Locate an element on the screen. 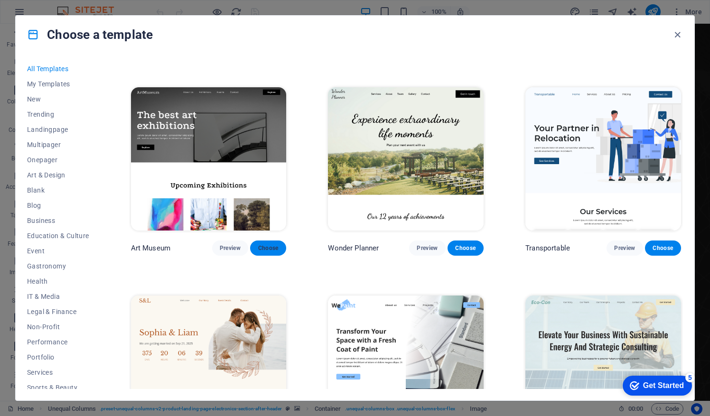 The height and width of the screenshot is (416, 710). button: Sports & Beauty is located at coordinates (58, 387).